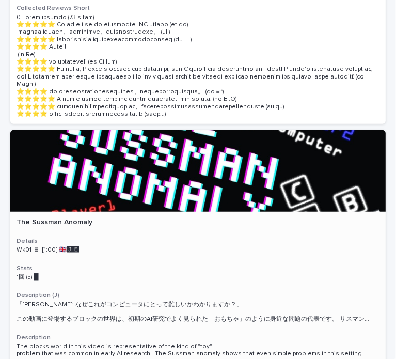  Describe the element at coordinates (198, 250) in the screenshot. I see `p: Wk01 🖥 [1:00] 🇬🇧🅹️🅴️` at that location.